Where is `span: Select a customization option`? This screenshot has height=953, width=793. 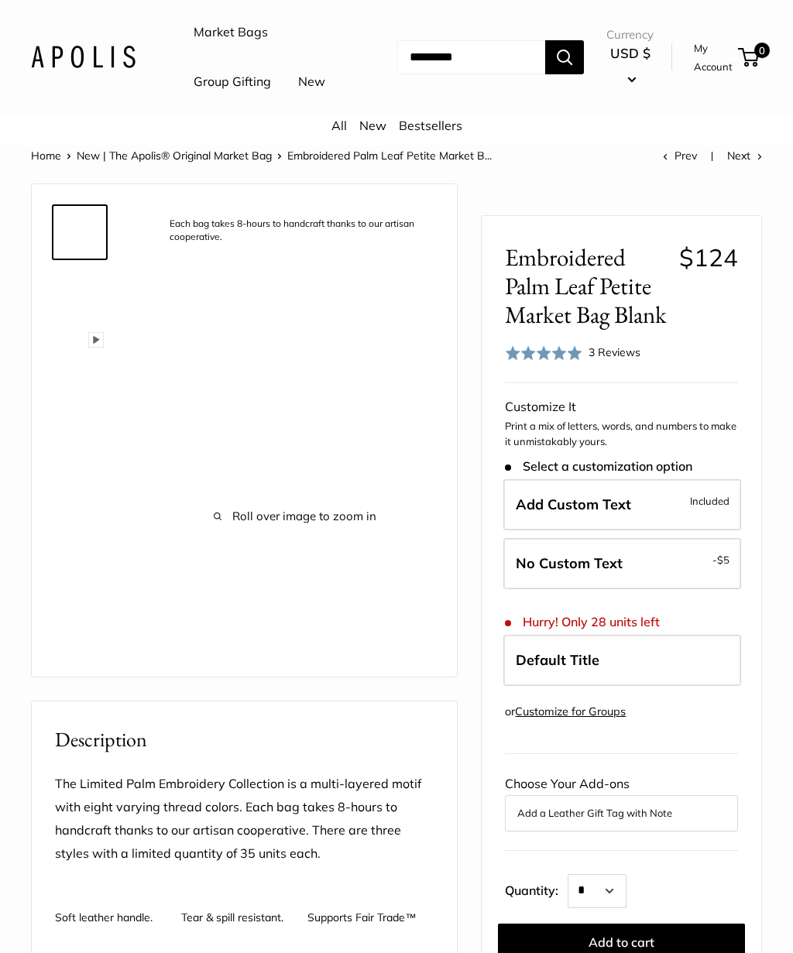
span: Select a customization option is located at coordinates (598, 466).